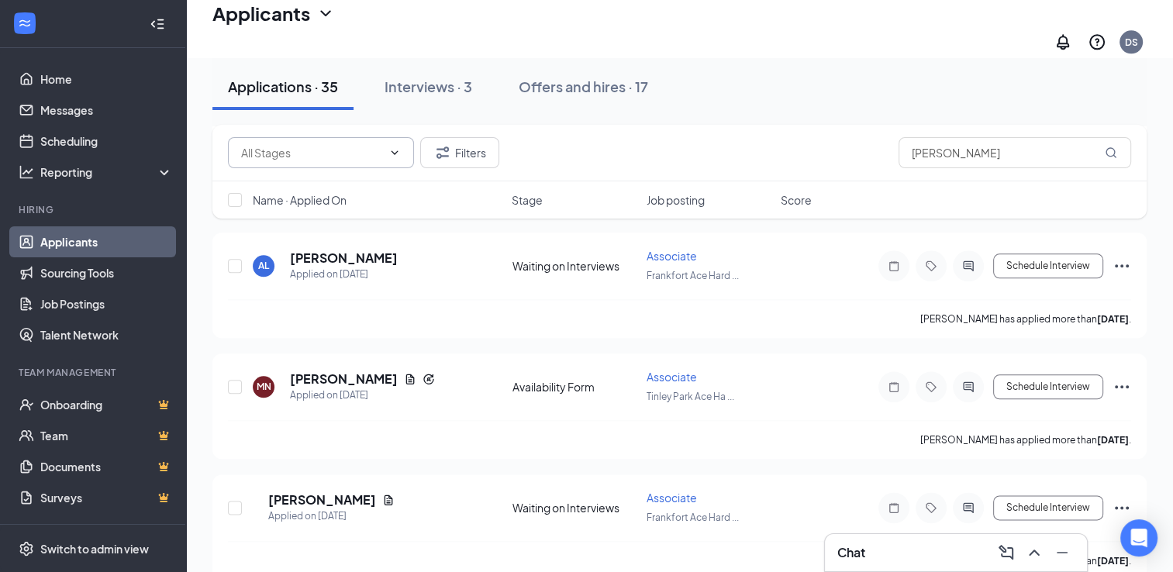  I want to click on a: TeamCrown, so click(106, 436).